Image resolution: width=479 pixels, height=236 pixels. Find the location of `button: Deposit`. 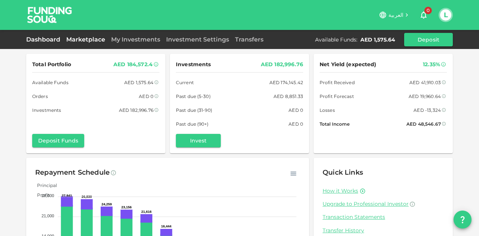

button: Deposit is located at coordinates (428, 40).